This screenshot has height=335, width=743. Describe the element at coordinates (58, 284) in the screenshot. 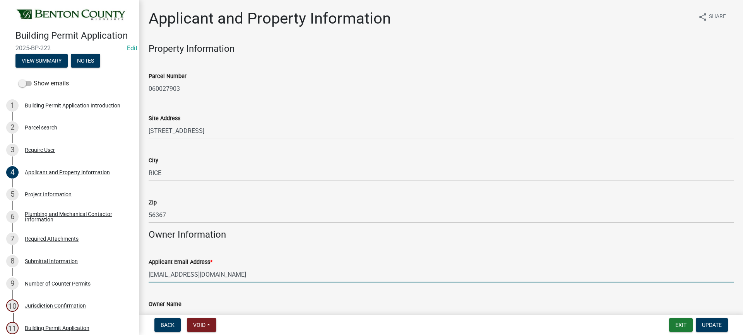

I see `div: Number of Counter Permits` at that location.